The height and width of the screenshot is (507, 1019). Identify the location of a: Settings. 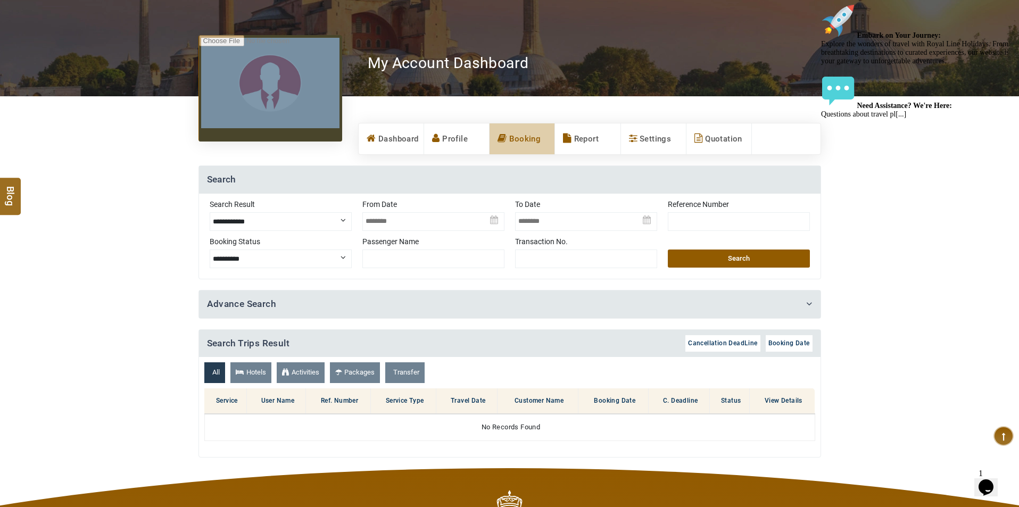
(653, 139).